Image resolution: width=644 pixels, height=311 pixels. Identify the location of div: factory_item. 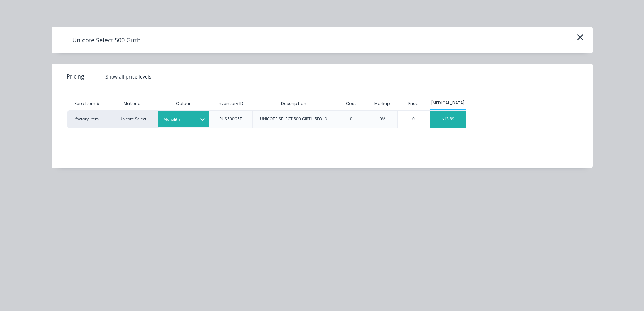
(87, 119).